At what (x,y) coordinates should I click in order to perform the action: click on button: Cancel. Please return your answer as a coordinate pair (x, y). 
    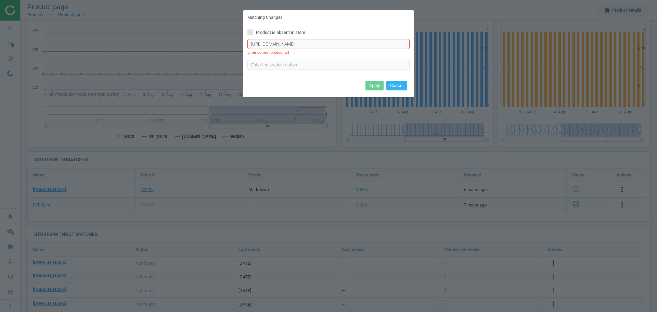
    Looking at the image, I should click on (396, 85).